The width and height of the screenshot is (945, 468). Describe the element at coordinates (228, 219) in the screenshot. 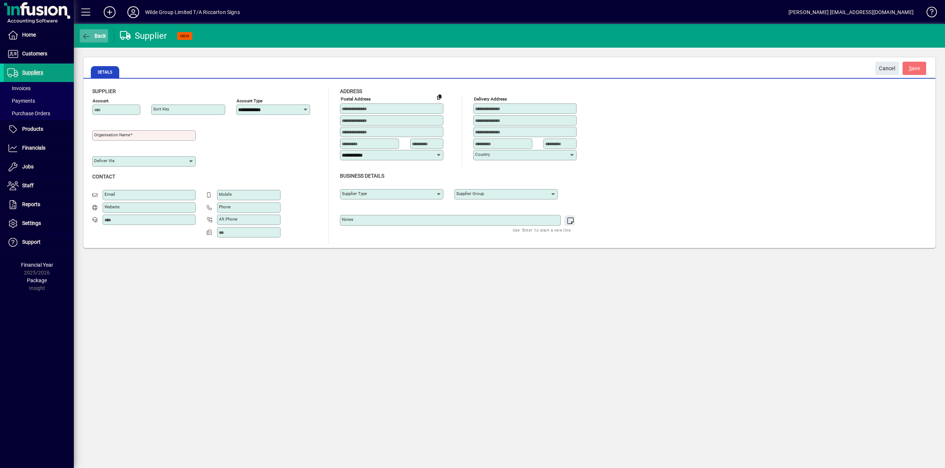

I see `mat-label: Alt Phone` at that location.